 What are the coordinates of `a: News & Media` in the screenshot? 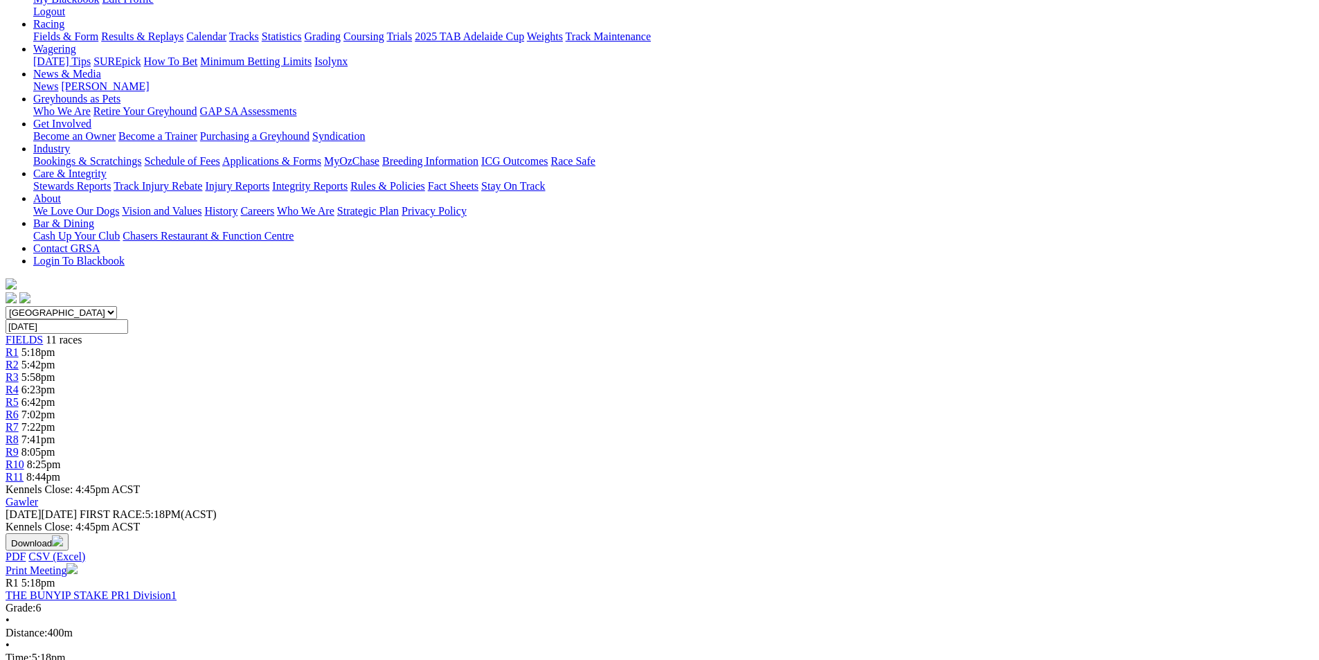 It's located at (67, 73).